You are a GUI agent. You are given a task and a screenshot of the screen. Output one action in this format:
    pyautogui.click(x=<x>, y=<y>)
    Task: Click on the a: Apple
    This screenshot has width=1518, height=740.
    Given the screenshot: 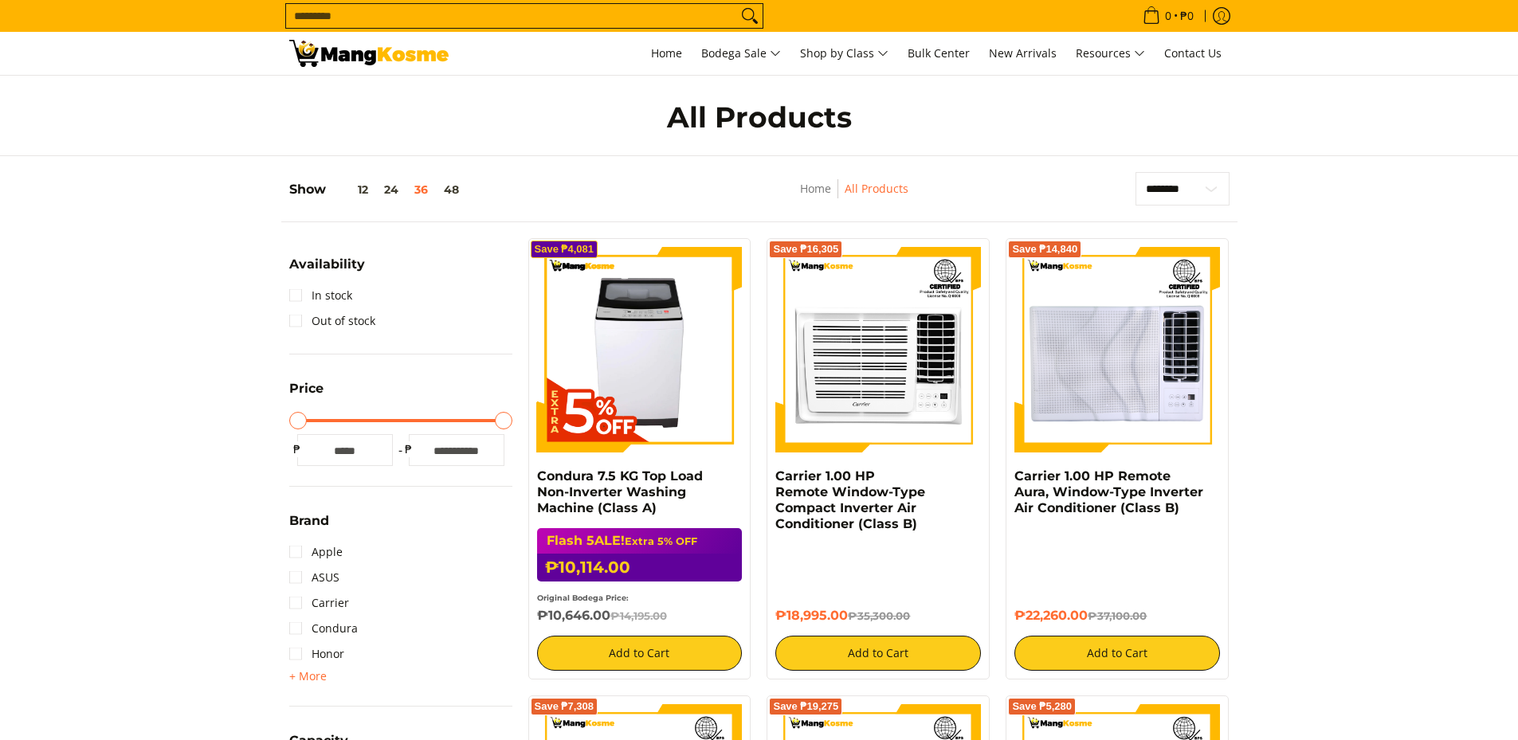 What is the action you would take?
    pyautogui.click(x=316, y=552)
    